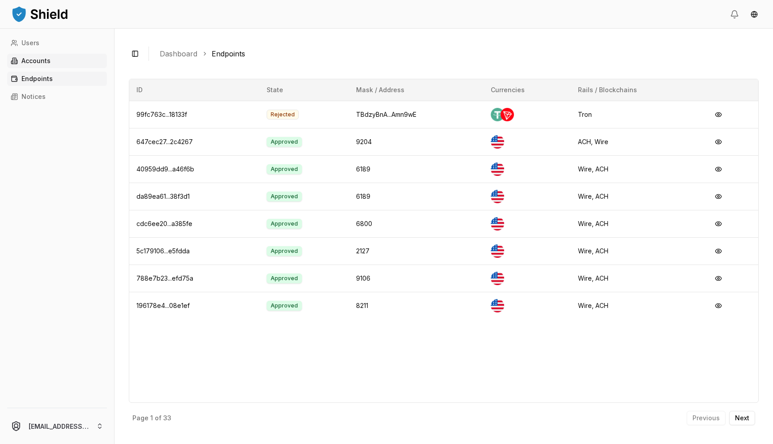 This screenshot has width=773, height=444. What do you see at coordinates (40, 14) in the screenshot?
I see `img: ShieldPay Logo` at bounding box center [40, 14].